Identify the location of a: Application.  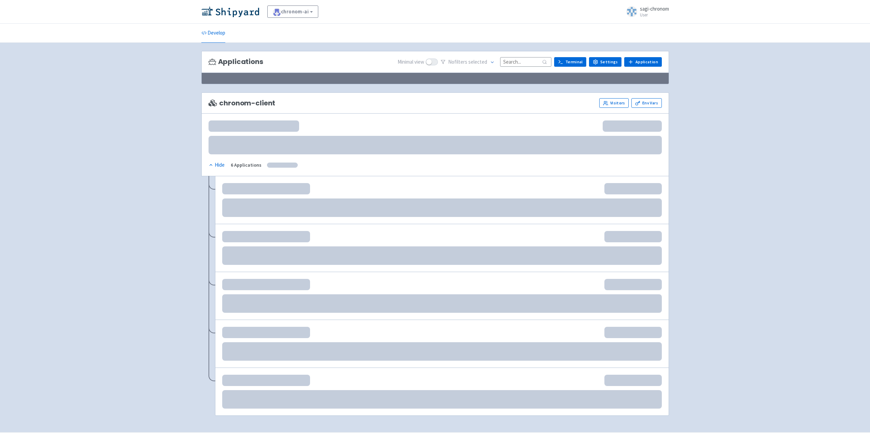
(643, 62).